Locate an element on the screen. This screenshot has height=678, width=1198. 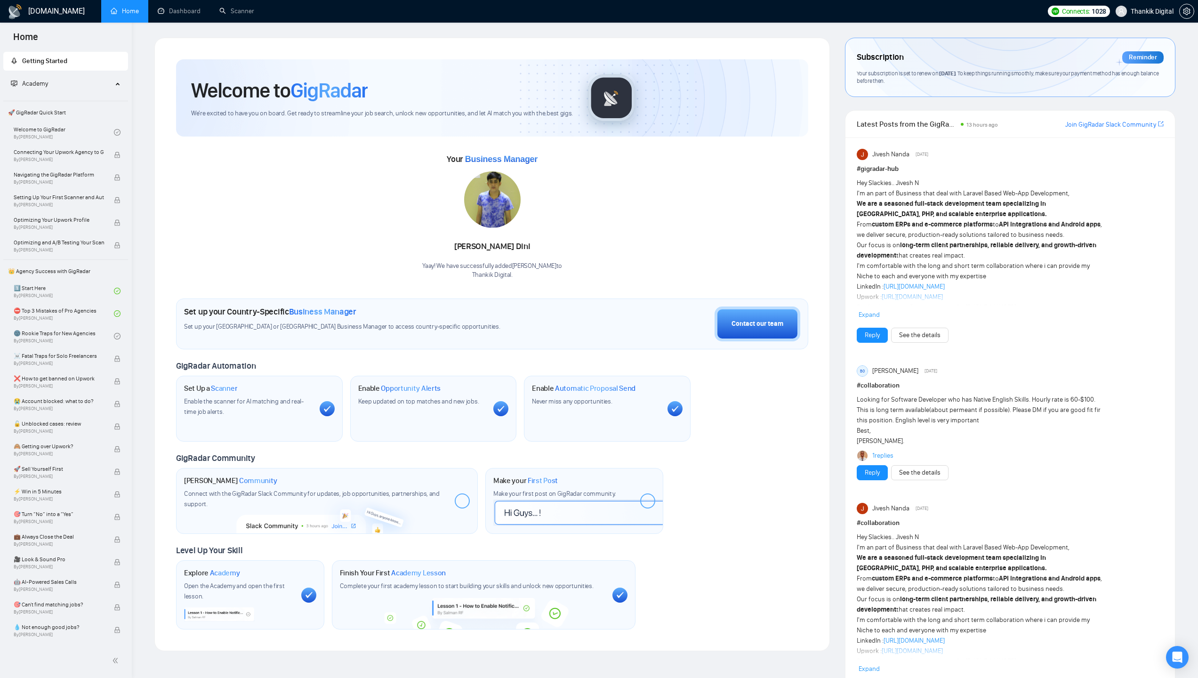
span: Keep updated on top matches and new jobs. is located at coordinates (419, 401).